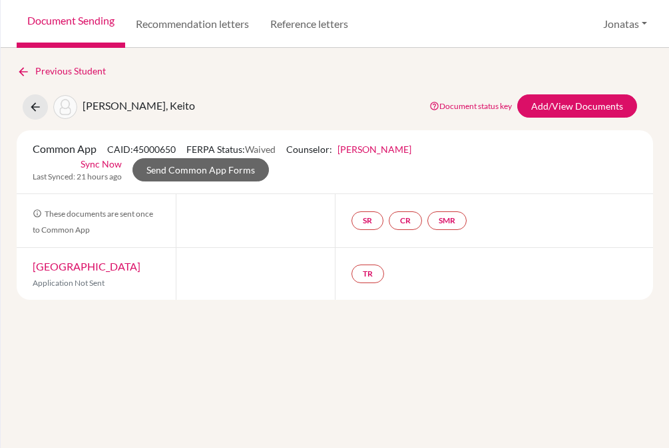 Image resolution: width=669 pixels, height=448 pixels. I want to click on button: Jonatas, so click(625, 24).